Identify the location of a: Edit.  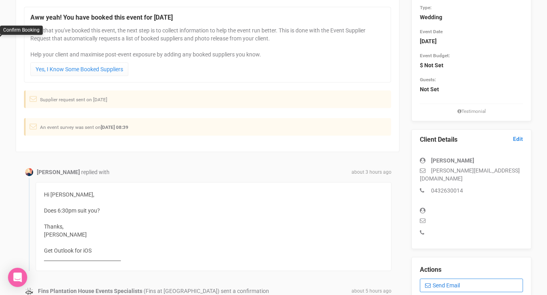
(518, 139).